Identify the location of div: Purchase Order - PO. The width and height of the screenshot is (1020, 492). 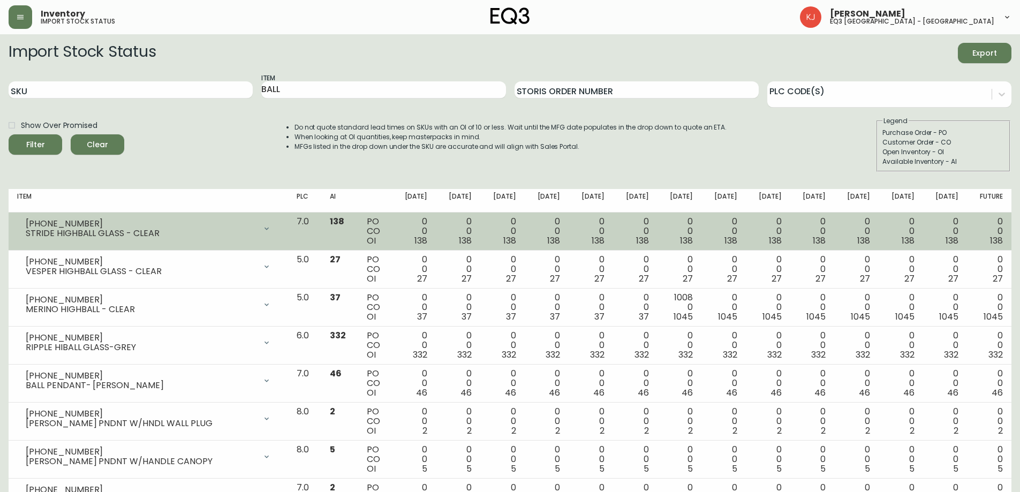
(944, 133).